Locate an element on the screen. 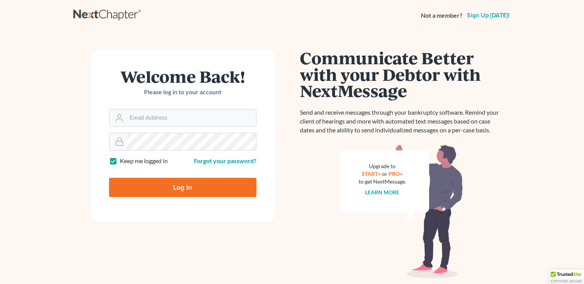 This screenshot has height=284, width=584. p: Send and receive messages through your bankruptcy software. Remind your client of hearings and mo... is located at coordinates (402, 121).